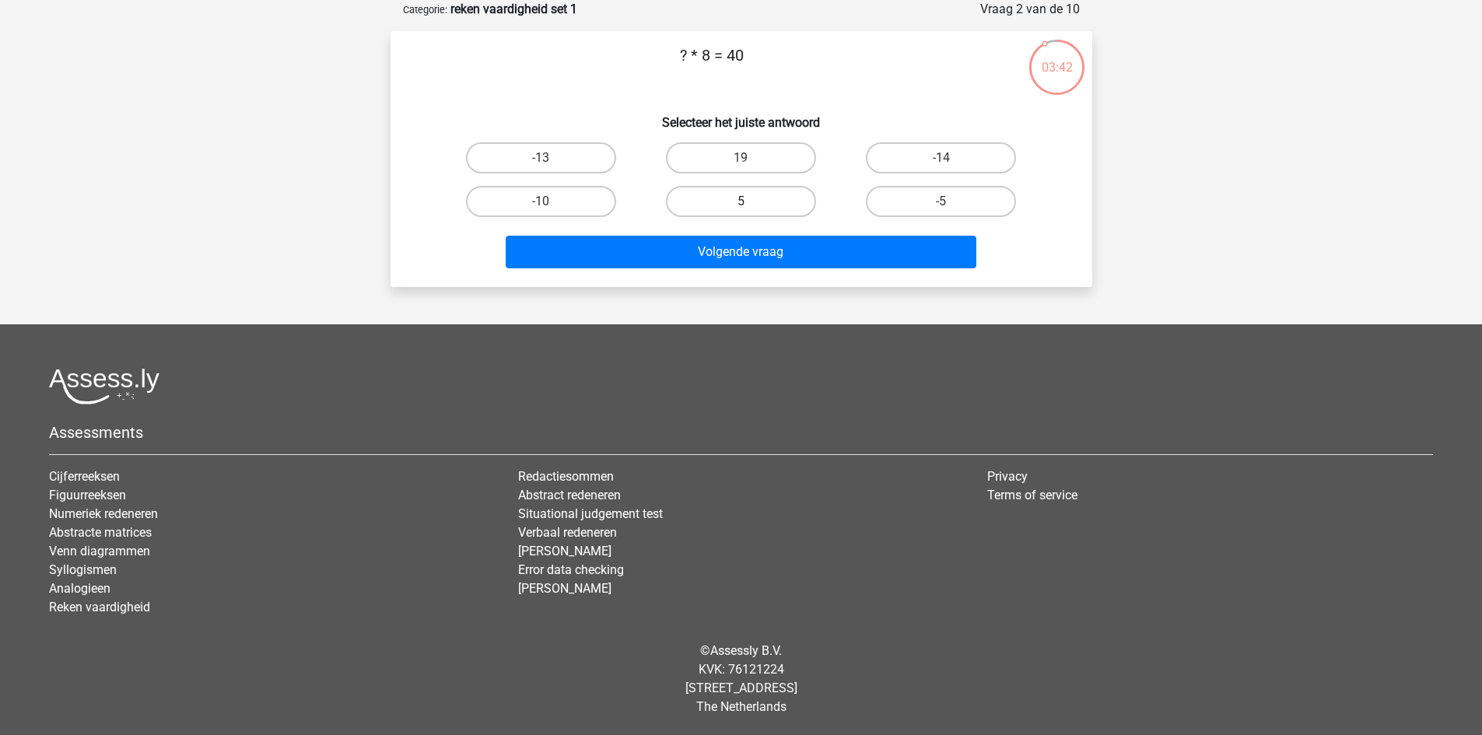 Image resolution: width=1482 pixels, height=735 pixels. What do you see at coordinates (1057, 58) in the screenshot?
I see `div: 03:42` at bounding box center [1057, 58].